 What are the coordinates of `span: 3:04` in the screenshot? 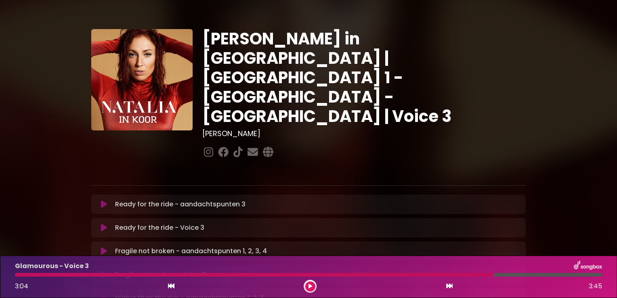 It's located at (21, 286).